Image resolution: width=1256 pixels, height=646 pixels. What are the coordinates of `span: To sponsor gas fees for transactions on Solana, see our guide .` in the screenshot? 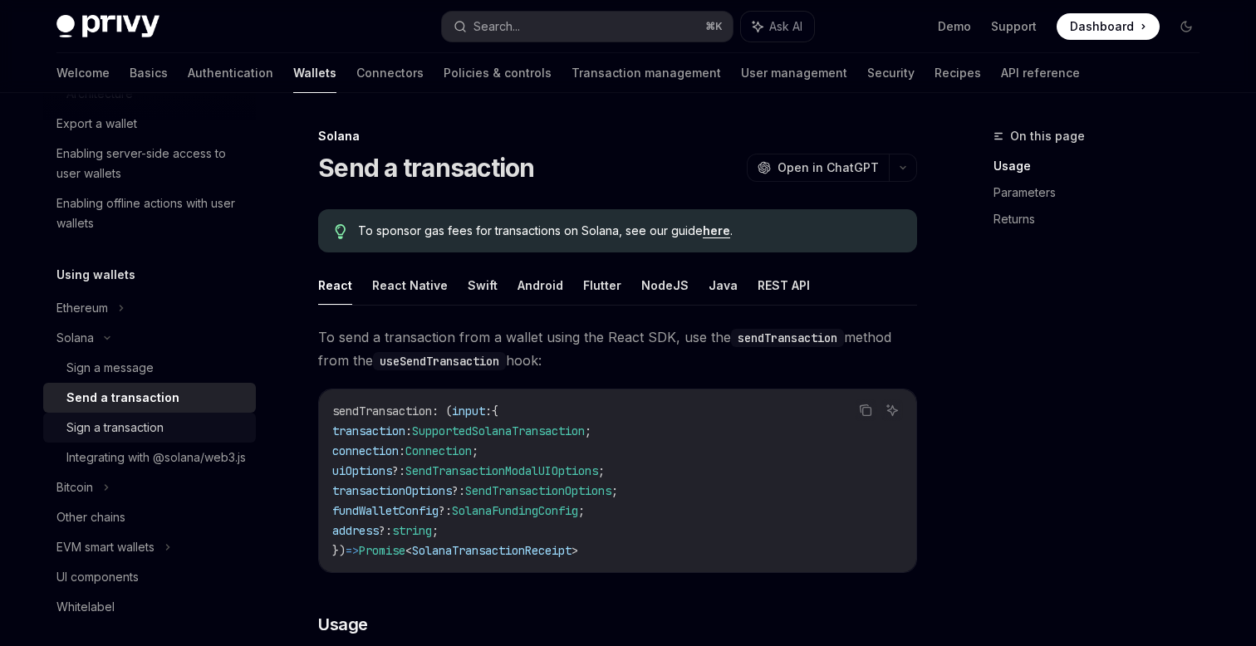 It's located at (629, 231).